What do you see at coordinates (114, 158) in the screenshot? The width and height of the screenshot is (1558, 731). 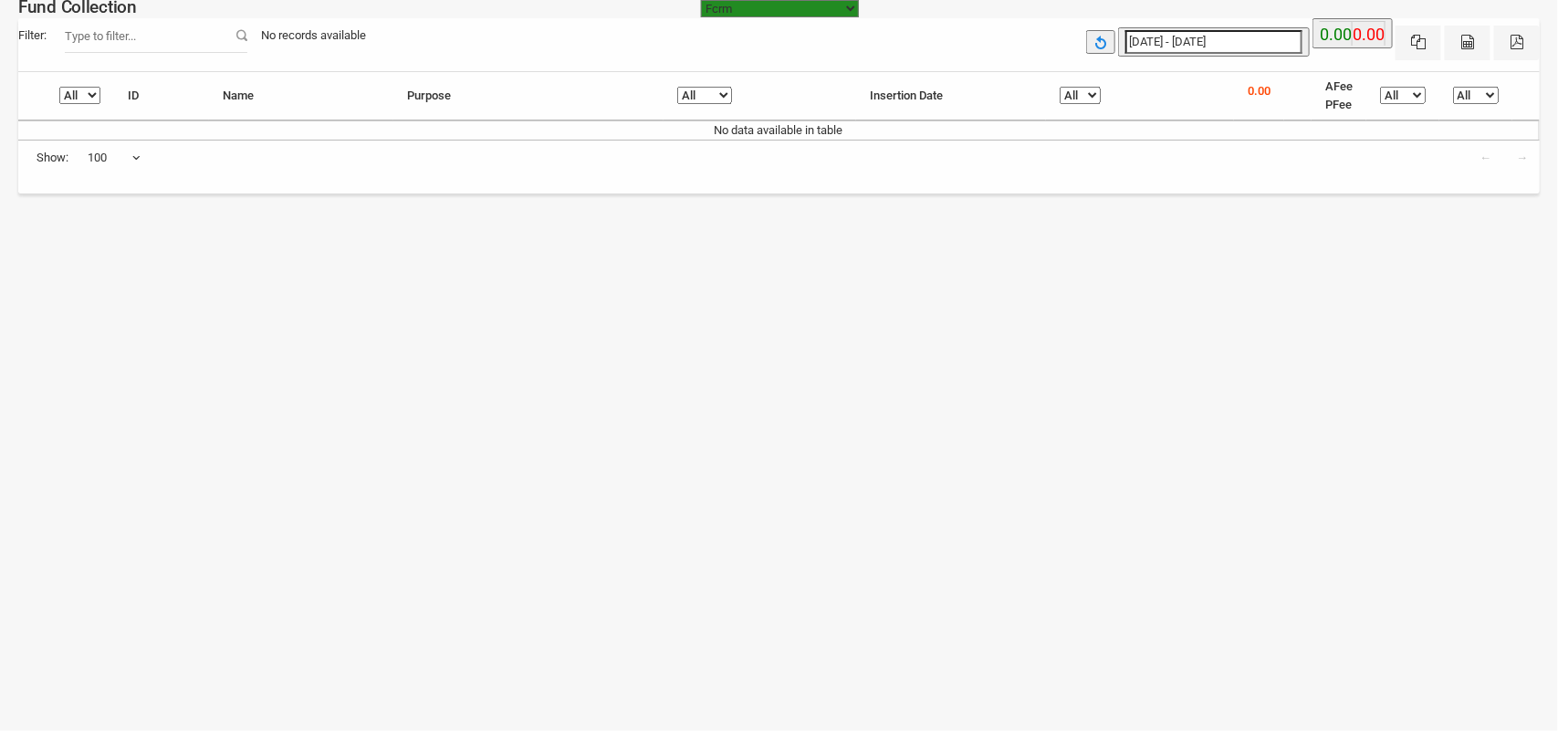 I see `span: 100` at bounding box center [114, 158].